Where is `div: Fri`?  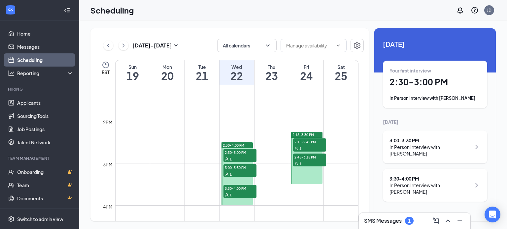 div: Fri is located at coordinates (306, 67).